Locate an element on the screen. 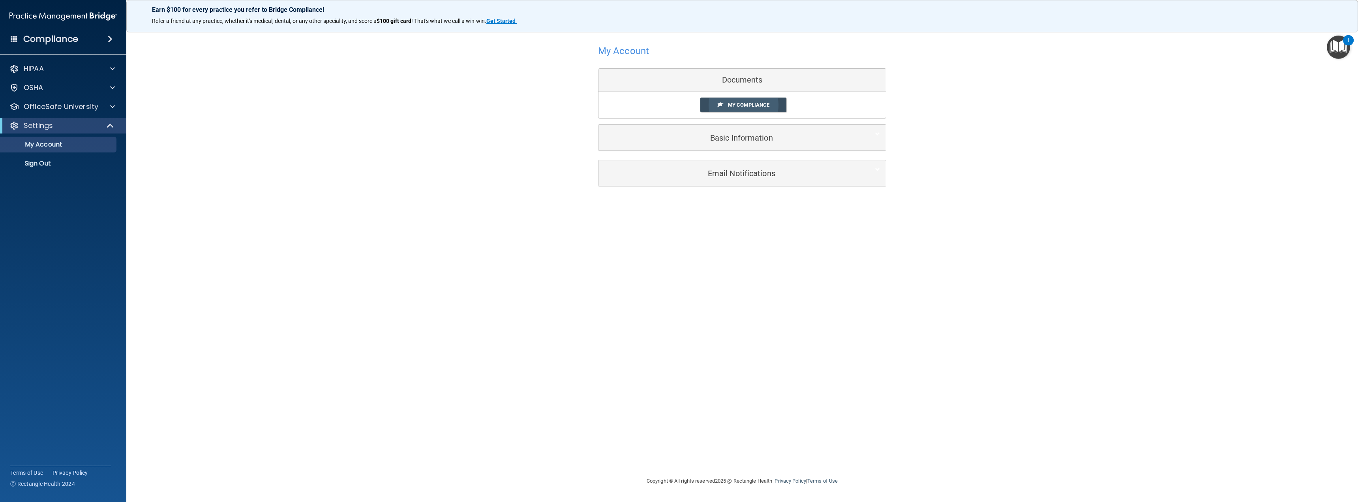  p: Settings is located at coordinates (38, 125).